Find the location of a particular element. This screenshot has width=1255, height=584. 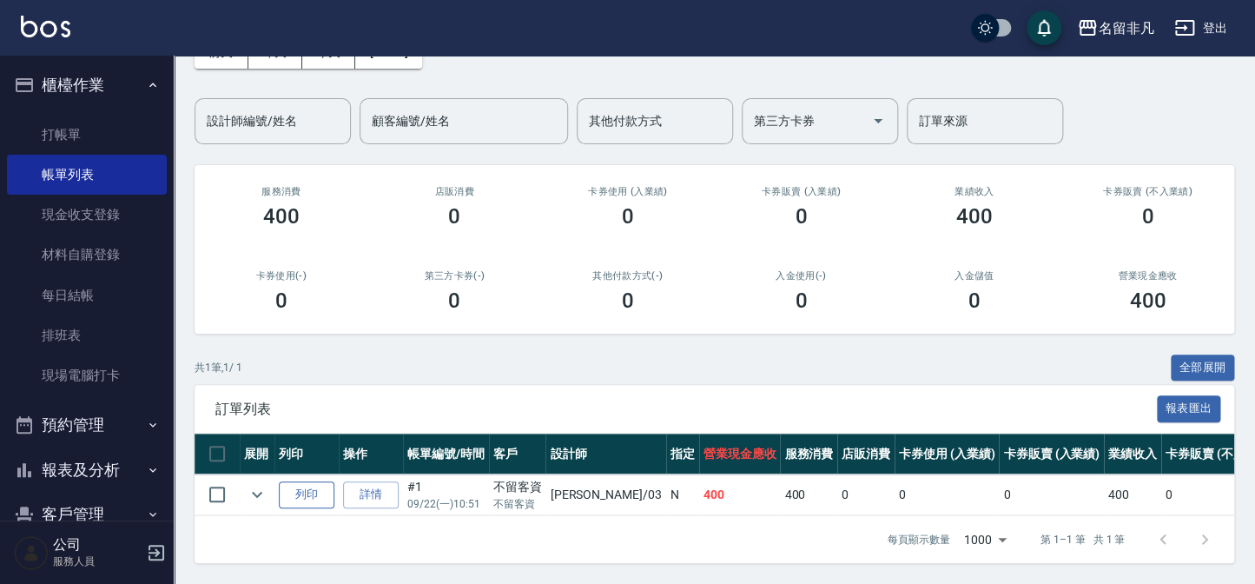

div: 名留非凡 is located at coordinates (1126, 28).